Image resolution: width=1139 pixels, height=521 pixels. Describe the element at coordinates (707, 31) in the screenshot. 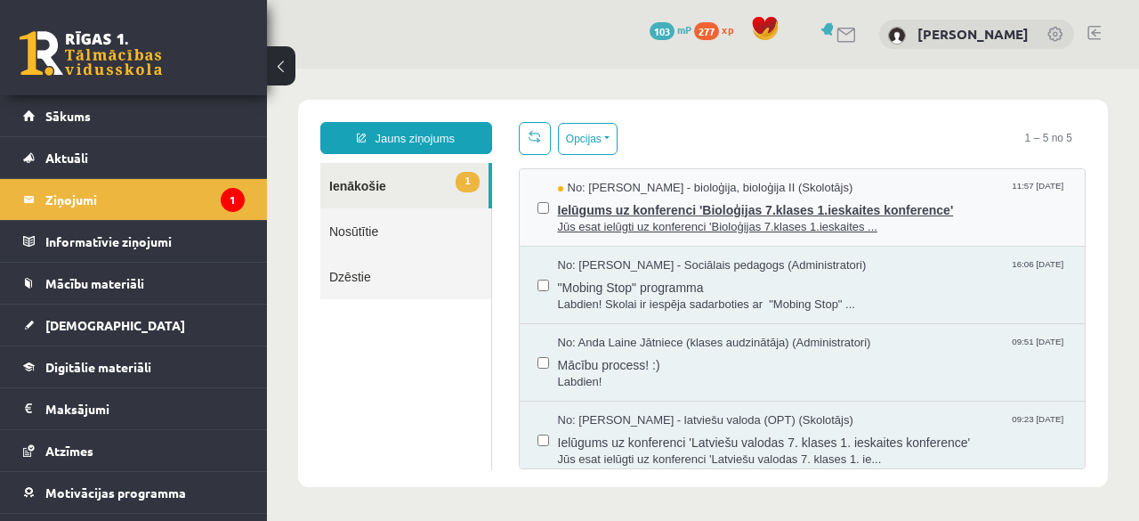

I see `span: 277` at that location.